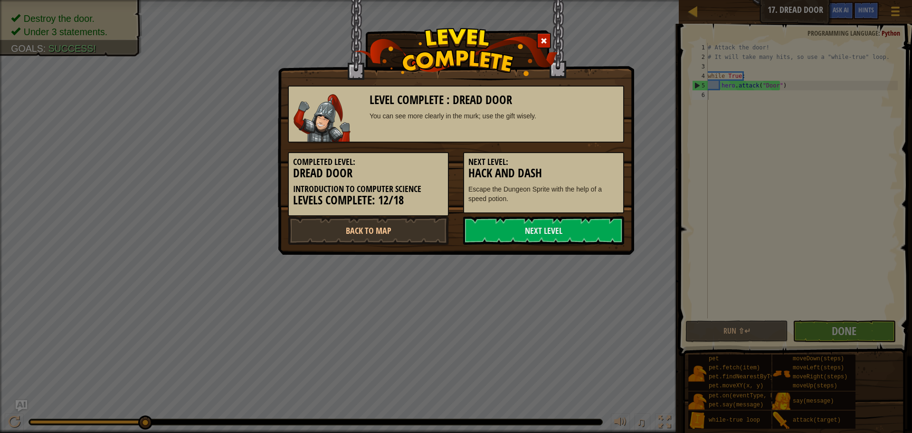 The width and height of the screenshot is (912, 433). Describe the element at coordinates (368, 230) in the screenshot. I see `a: Back to Map` at that location.